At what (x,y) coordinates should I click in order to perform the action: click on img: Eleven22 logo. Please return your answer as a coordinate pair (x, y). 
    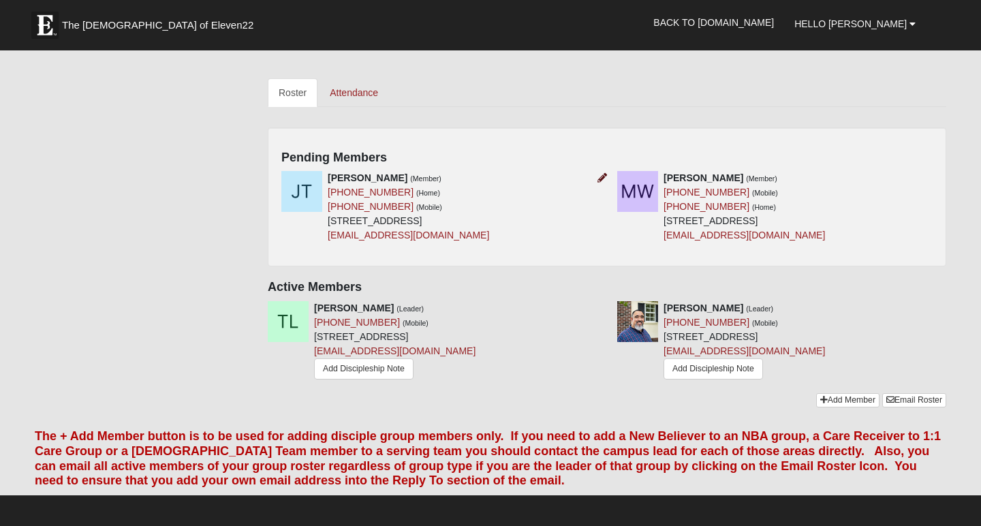
    Looking at the image, I should click on (45, 25).